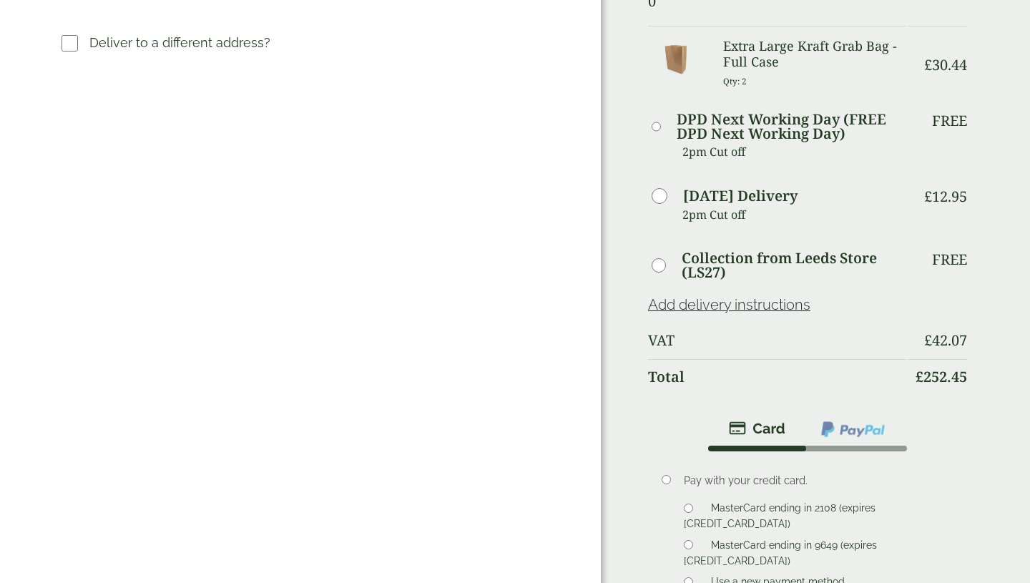  I want to click on p: Pay with your credit card., so click(814, 480).